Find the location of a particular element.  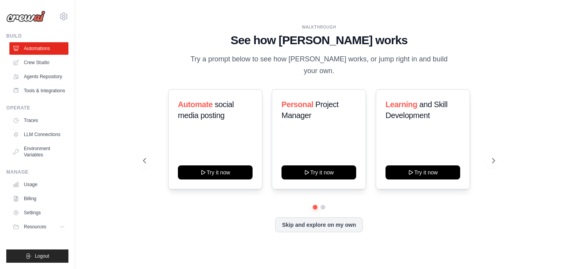

button: Resources is located at coordinates (39, 227).